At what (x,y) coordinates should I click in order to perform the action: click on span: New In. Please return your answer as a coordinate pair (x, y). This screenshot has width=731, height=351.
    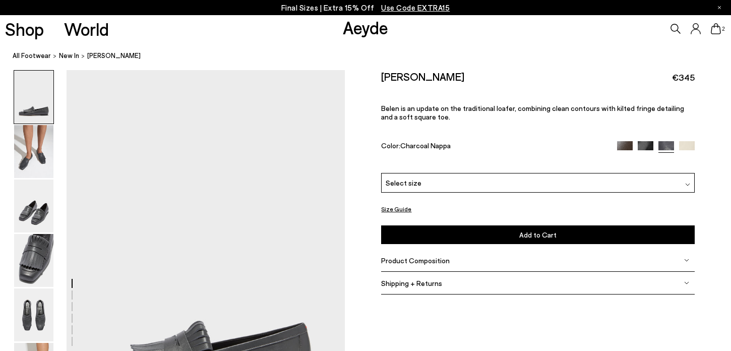
    Looking at the image, I should click on (69, 55).